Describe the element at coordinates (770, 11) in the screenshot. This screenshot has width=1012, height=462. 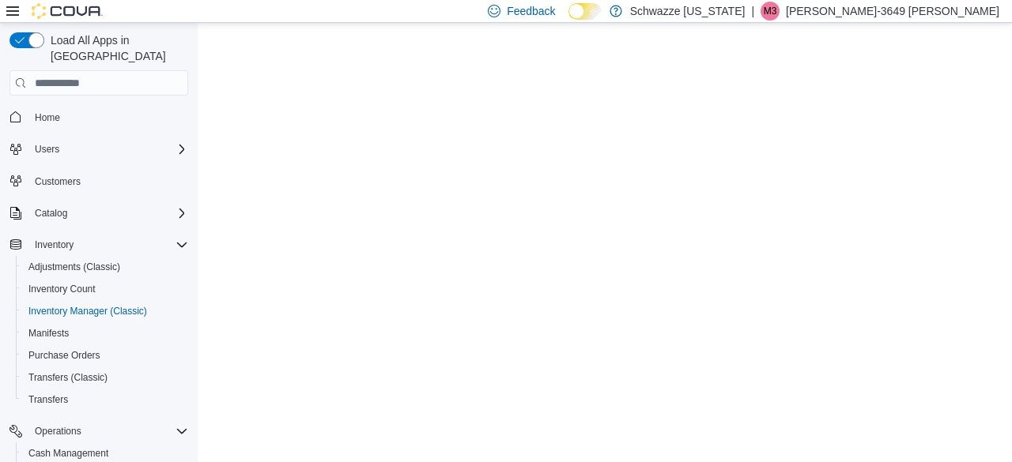
I see `div: Michael-3649 Morefield` at that location.